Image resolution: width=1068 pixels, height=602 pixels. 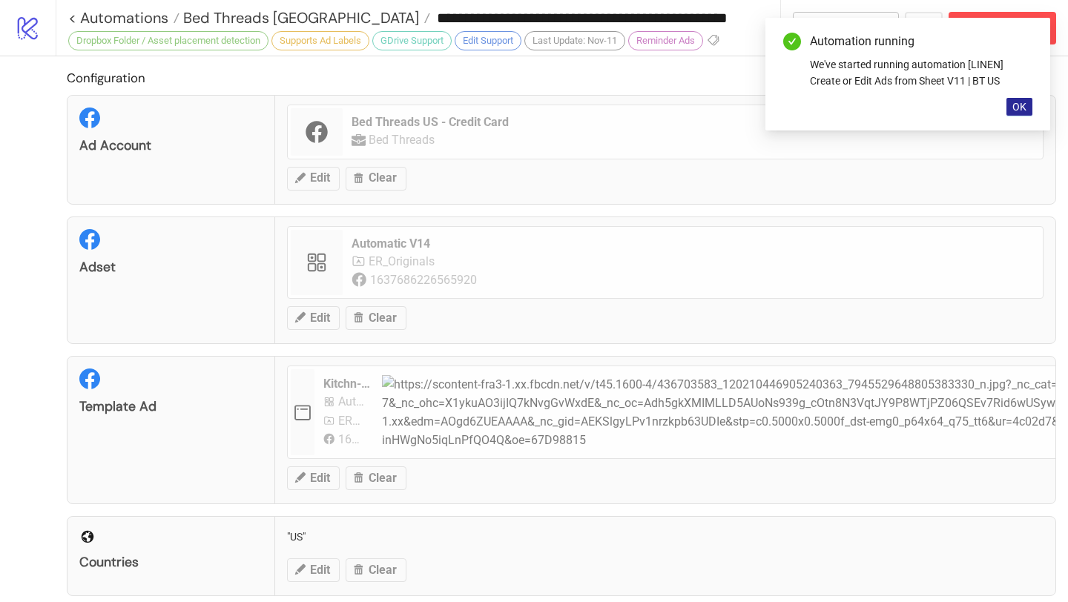 What do you see at coordinates (921, 42) in the screenshot?
I see `div: Automation running` at bounding box center [921, 42].